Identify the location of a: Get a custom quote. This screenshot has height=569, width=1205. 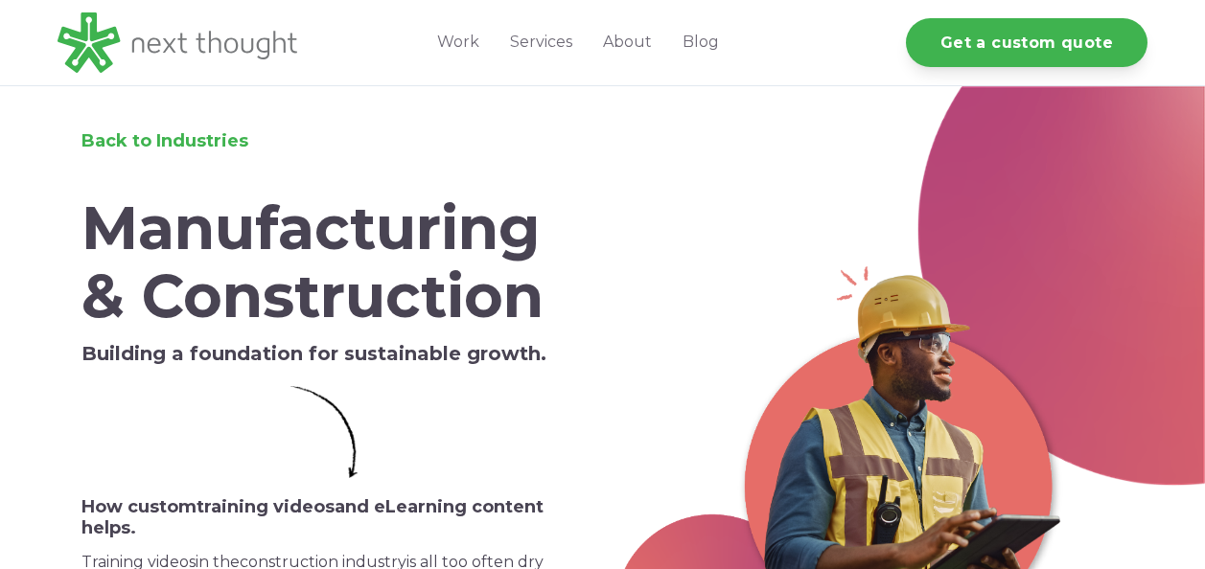
(1027, 42).